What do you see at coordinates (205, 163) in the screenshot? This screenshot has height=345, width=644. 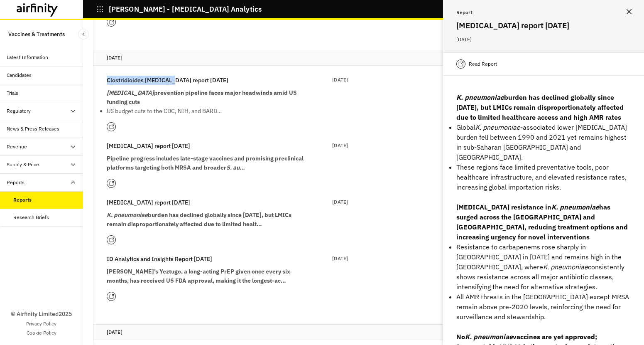 I see `strong: Pipeline progress includes late-stage vaccines and promising preclinical platforms targeting both...` at bounding box center [205, 163].